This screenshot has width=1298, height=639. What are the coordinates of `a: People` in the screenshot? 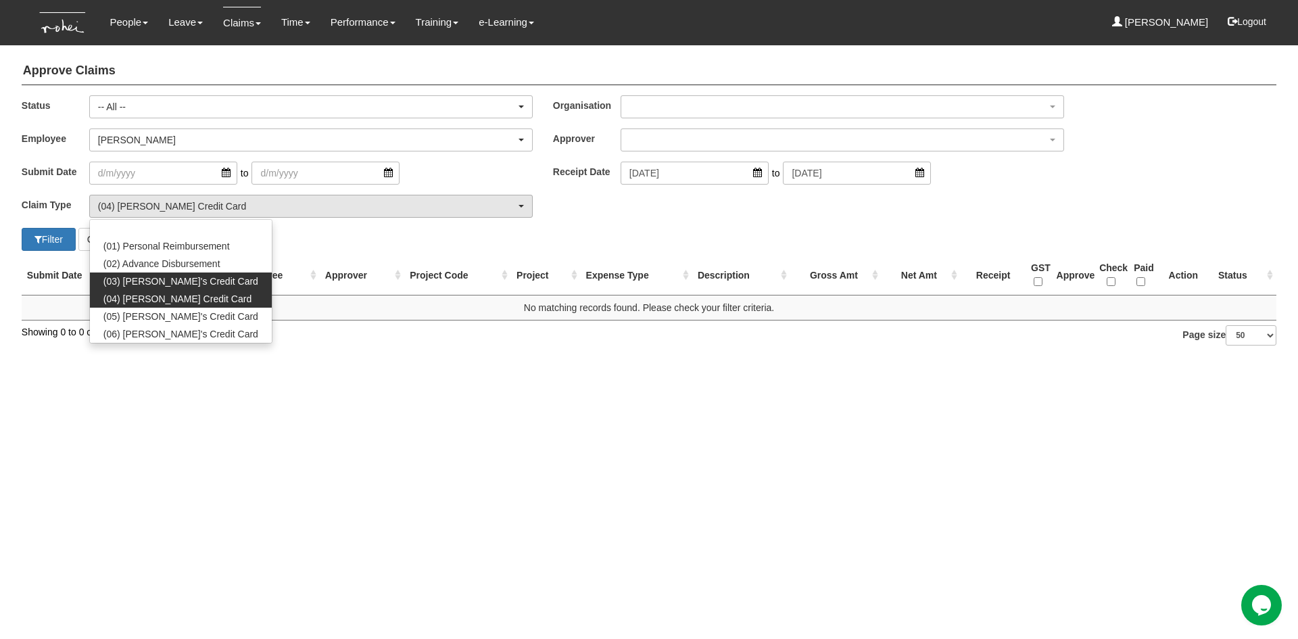 It's located at (128, 22).